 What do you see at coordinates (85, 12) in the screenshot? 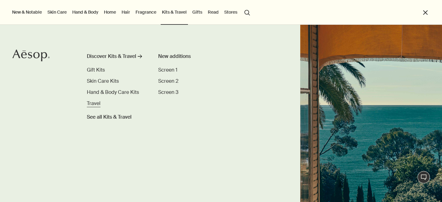
I see `a: Hand & Body` at bounding box center [85, 12].